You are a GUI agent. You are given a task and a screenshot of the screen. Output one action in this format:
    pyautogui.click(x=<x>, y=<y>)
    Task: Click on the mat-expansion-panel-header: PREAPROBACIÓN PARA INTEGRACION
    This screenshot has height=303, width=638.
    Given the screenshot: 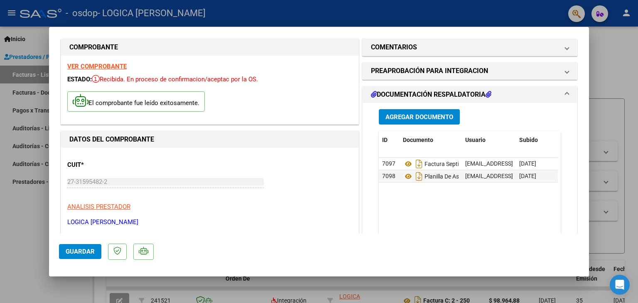 What is the action you would take?
    pyautogui.click(x=470, y=71)
    